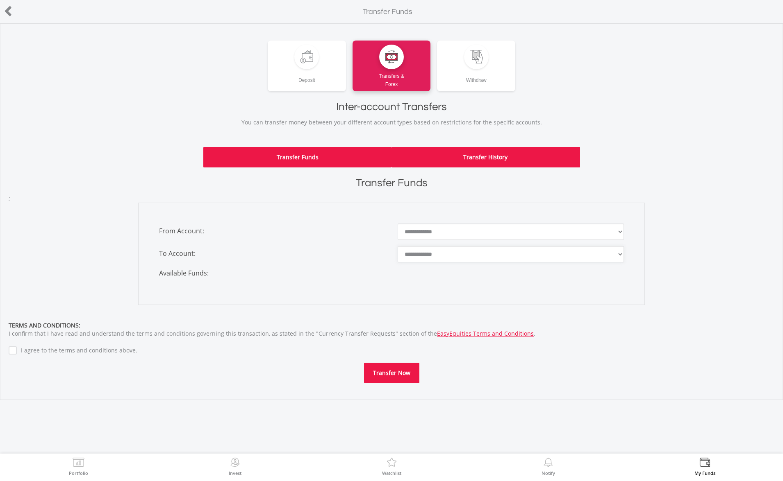 This screenshot has width=783, height=481. Describe the element at coordinates (78, 473) in the screenshot. I see `label: Portfolio` at that location.